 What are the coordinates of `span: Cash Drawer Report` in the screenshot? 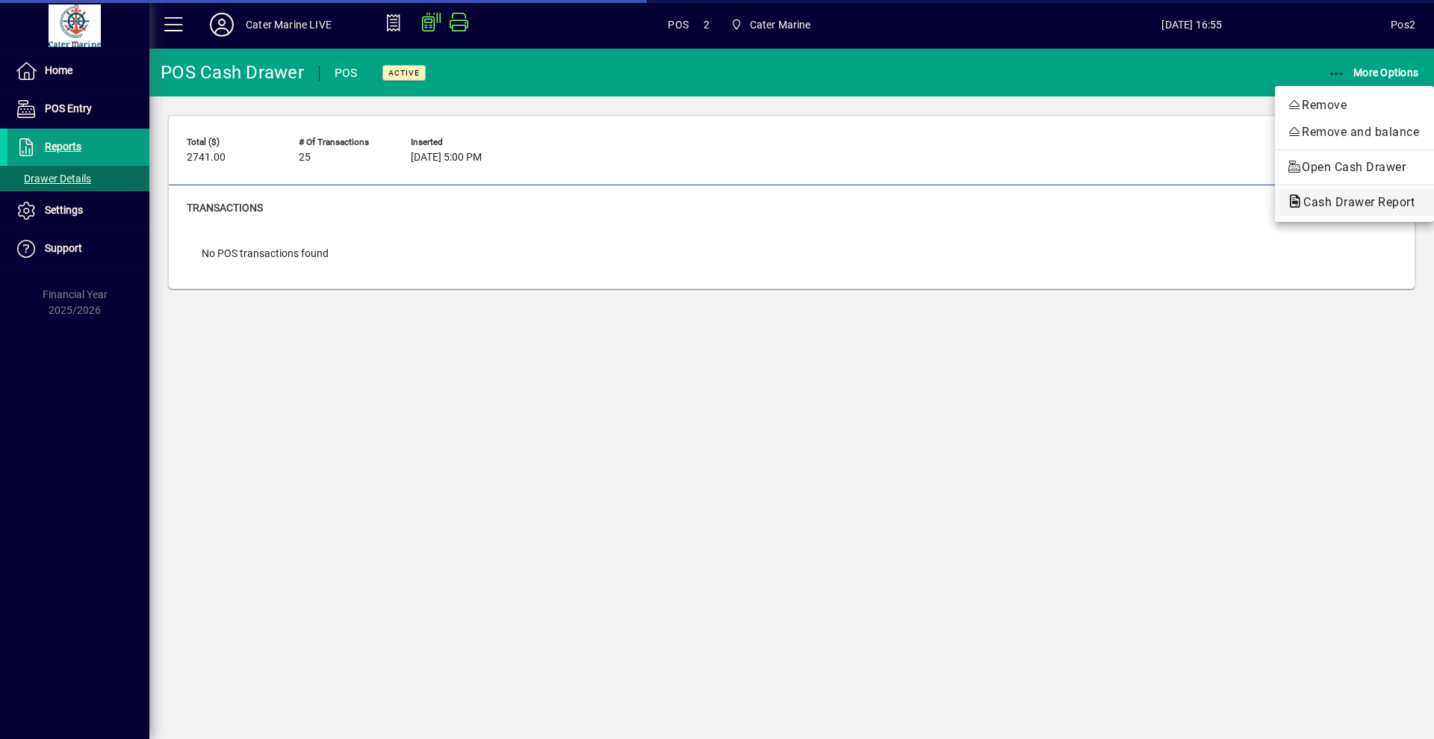 It's located at (1354, 202).